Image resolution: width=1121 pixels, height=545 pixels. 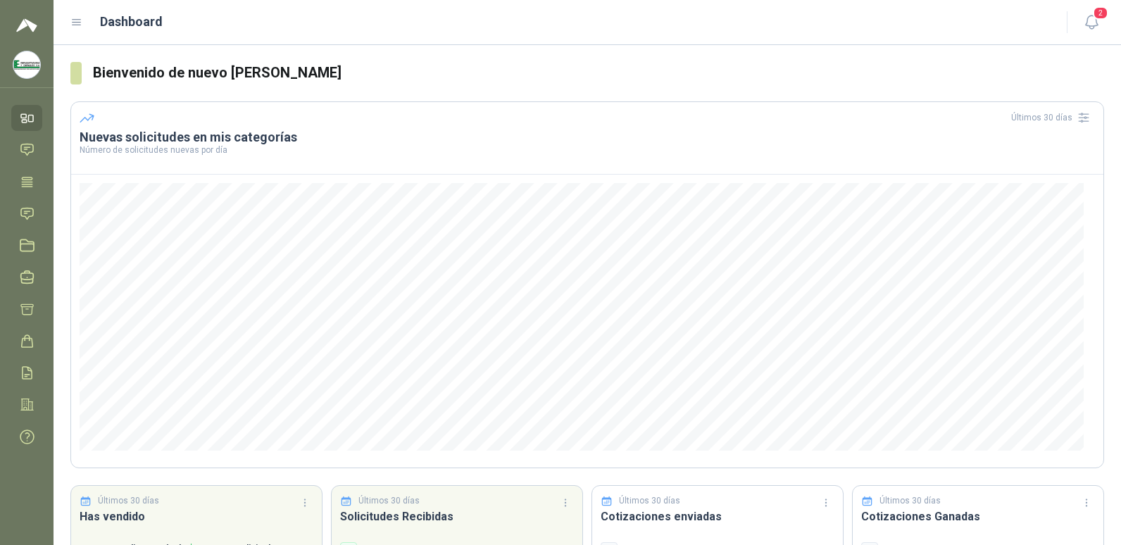 I want to click on h3: Cotizaciones Ganadas, so click(x=978, y=516).